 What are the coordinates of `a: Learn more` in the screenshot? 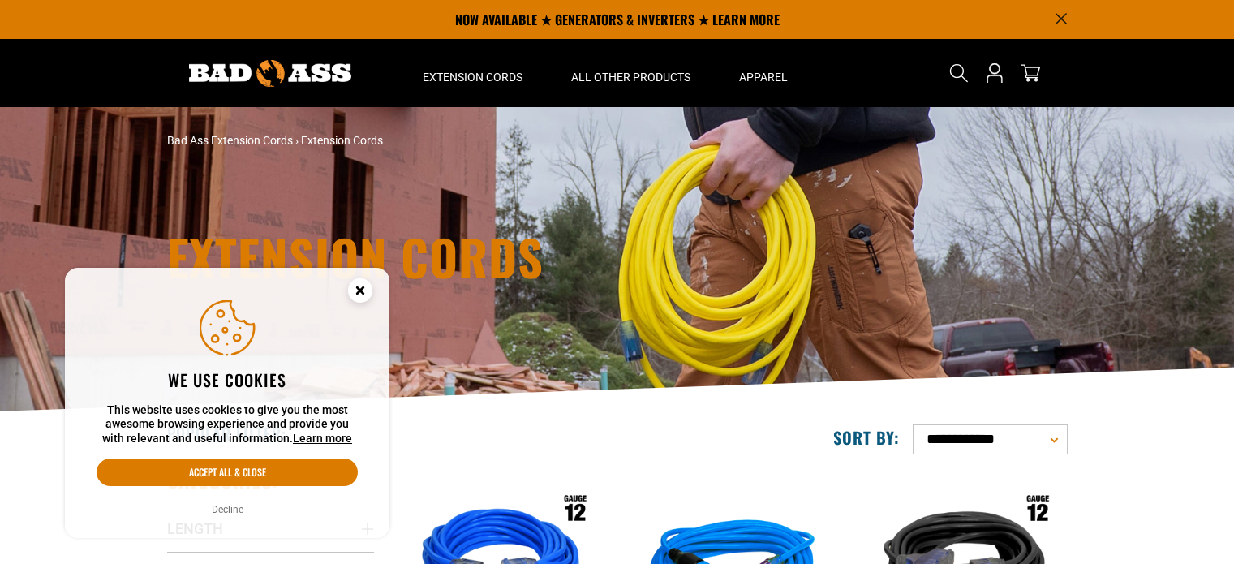 It's located at (322, 438).